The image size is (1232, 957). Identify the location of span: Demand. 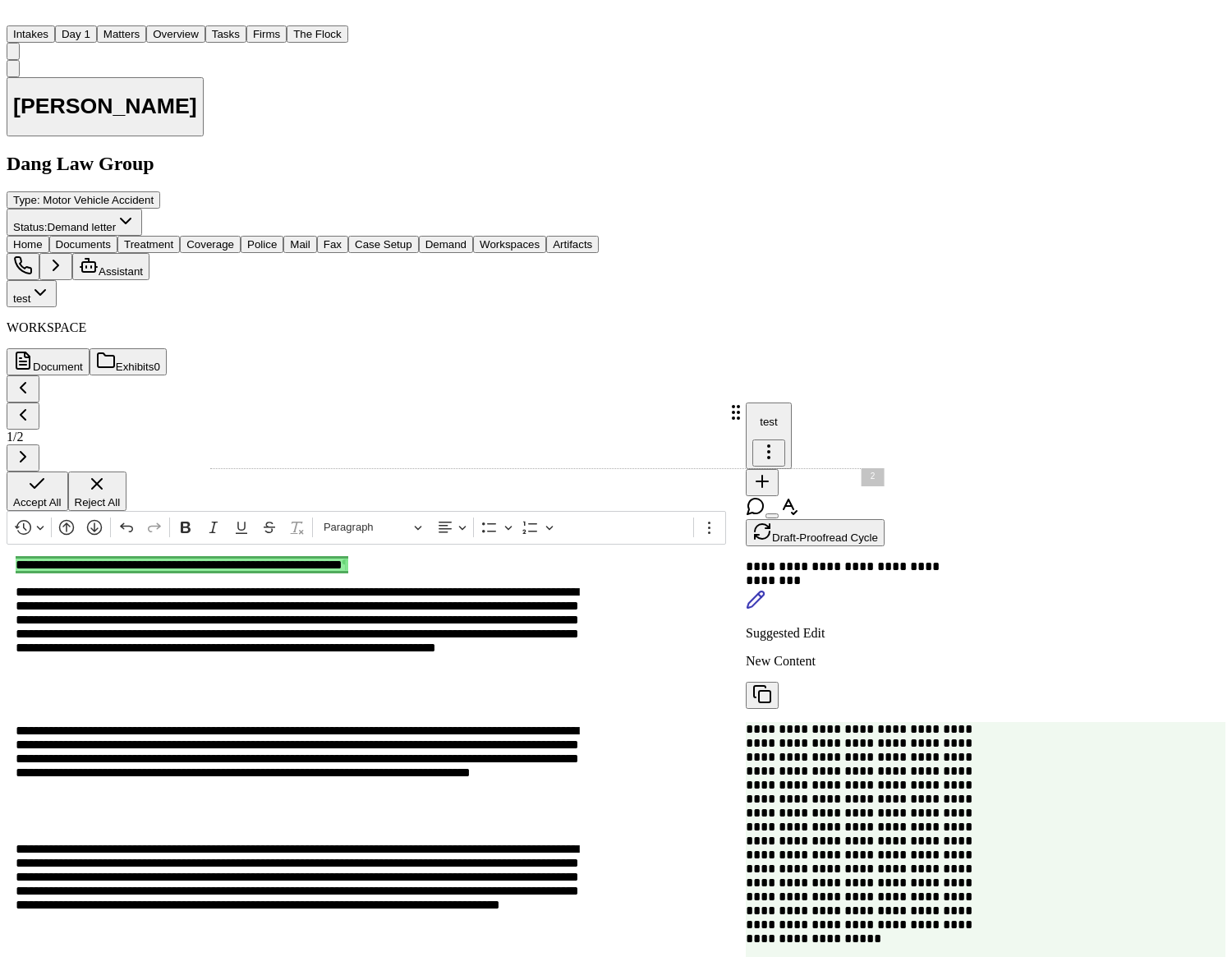
(446, 244).